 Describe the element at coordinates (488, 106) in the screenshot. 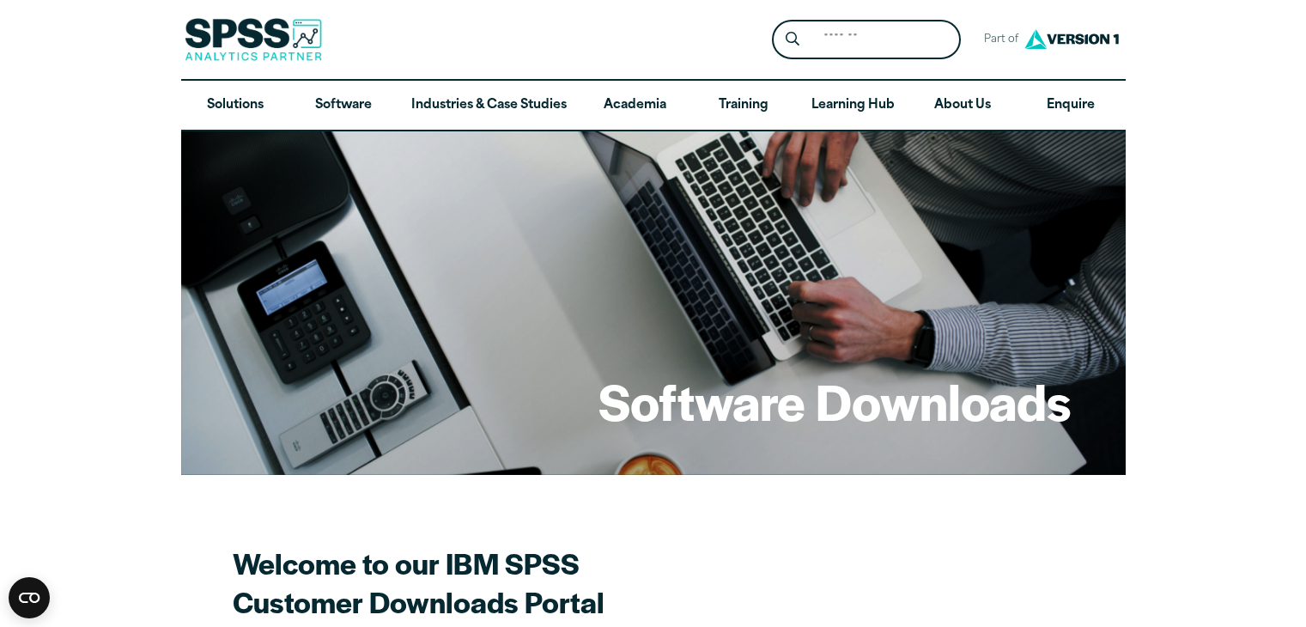

I see `a: Industries & Case Studies` at that location.